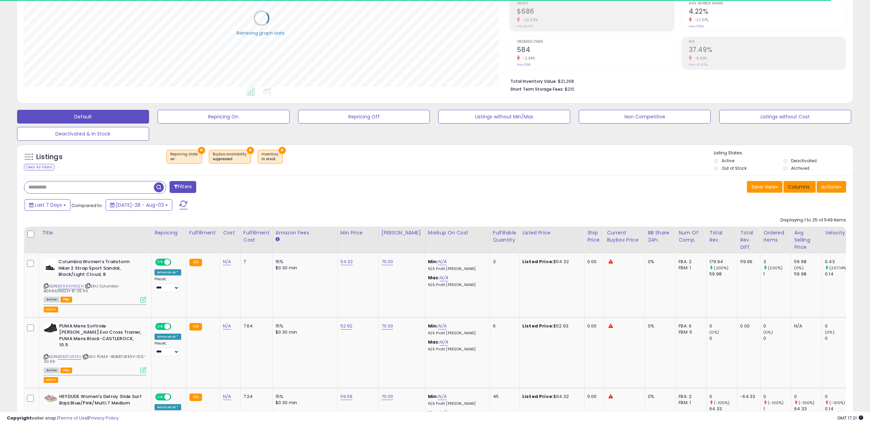 This screenshot has width=870, height=425. Describe the element at coordinates (804, 160) in the screenshot. I see `label: Deactivated` at that location.